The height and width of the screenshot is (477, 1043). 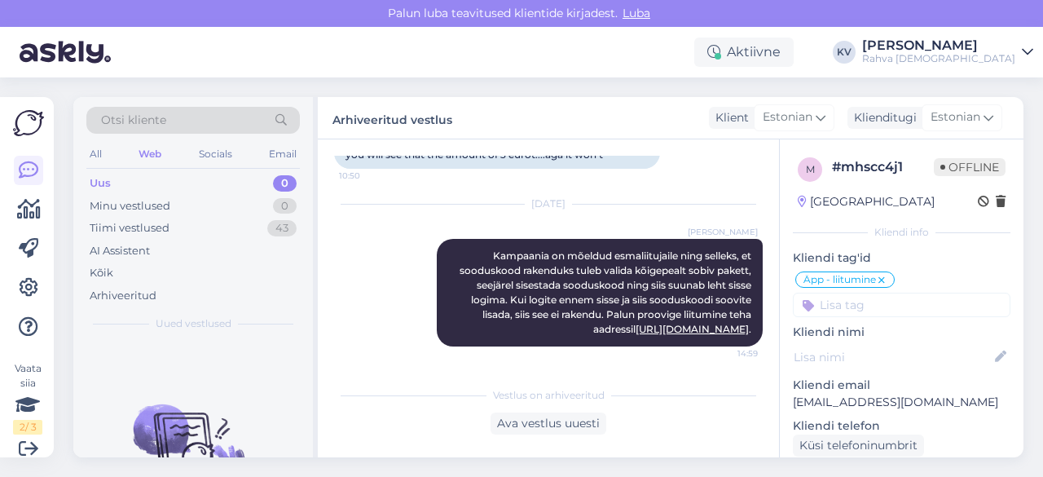 I want to click on div: Kliendi info, so click(x=901, y=232).